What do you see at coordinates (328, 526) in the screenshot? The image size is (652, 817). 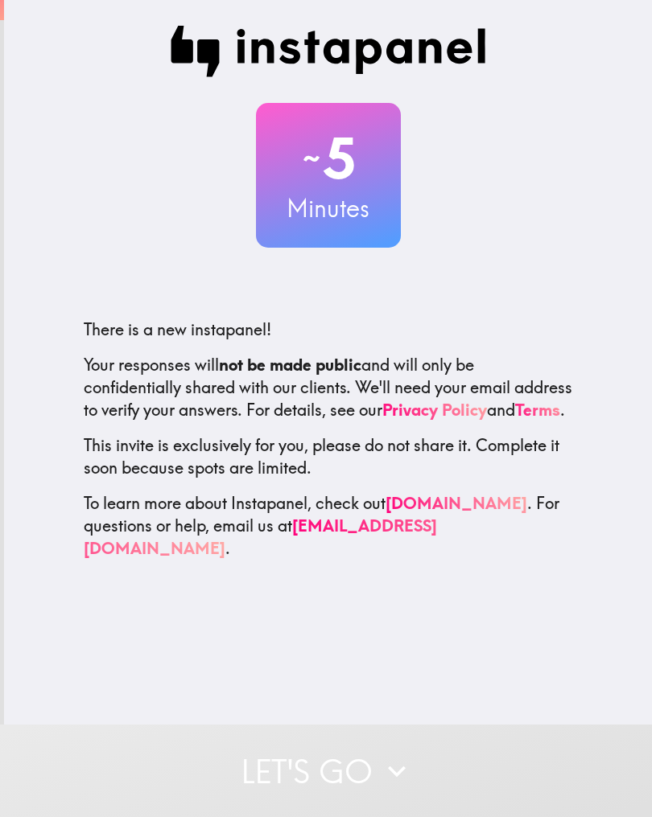 I see `p: To learn more about Instapanel, check out . For questions or help, email us at .` at bounding box center [328, 526].